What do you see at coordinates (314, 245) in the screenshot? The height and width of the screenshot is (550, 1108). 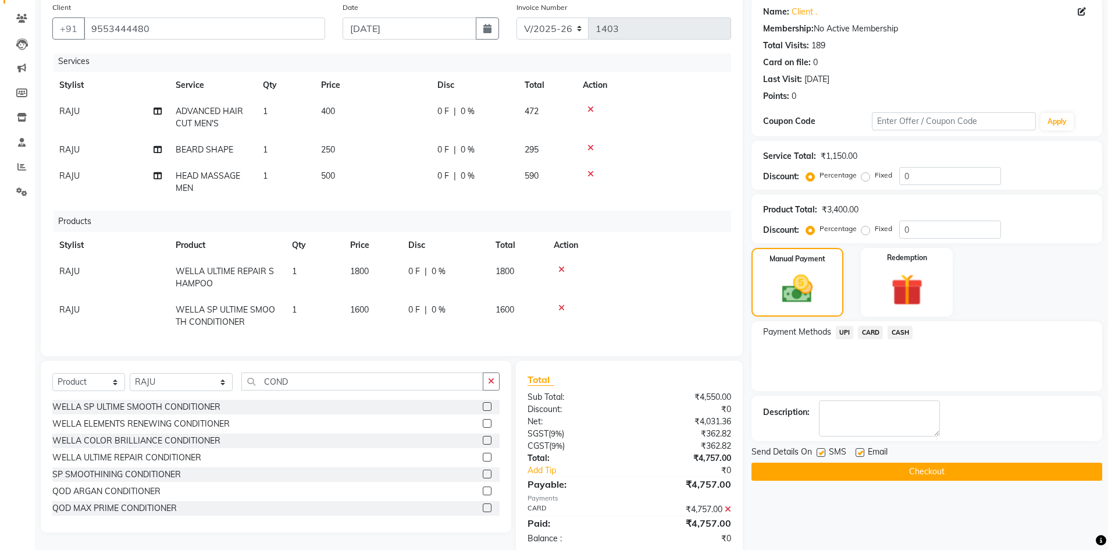 I see `th: Qty` at bounding box center [314, 245].